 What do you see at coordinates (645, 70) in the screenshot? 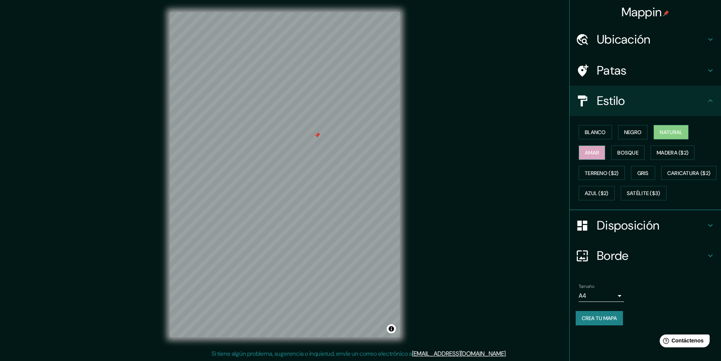
I see `div: Patas` at bounding box center [645, 70].